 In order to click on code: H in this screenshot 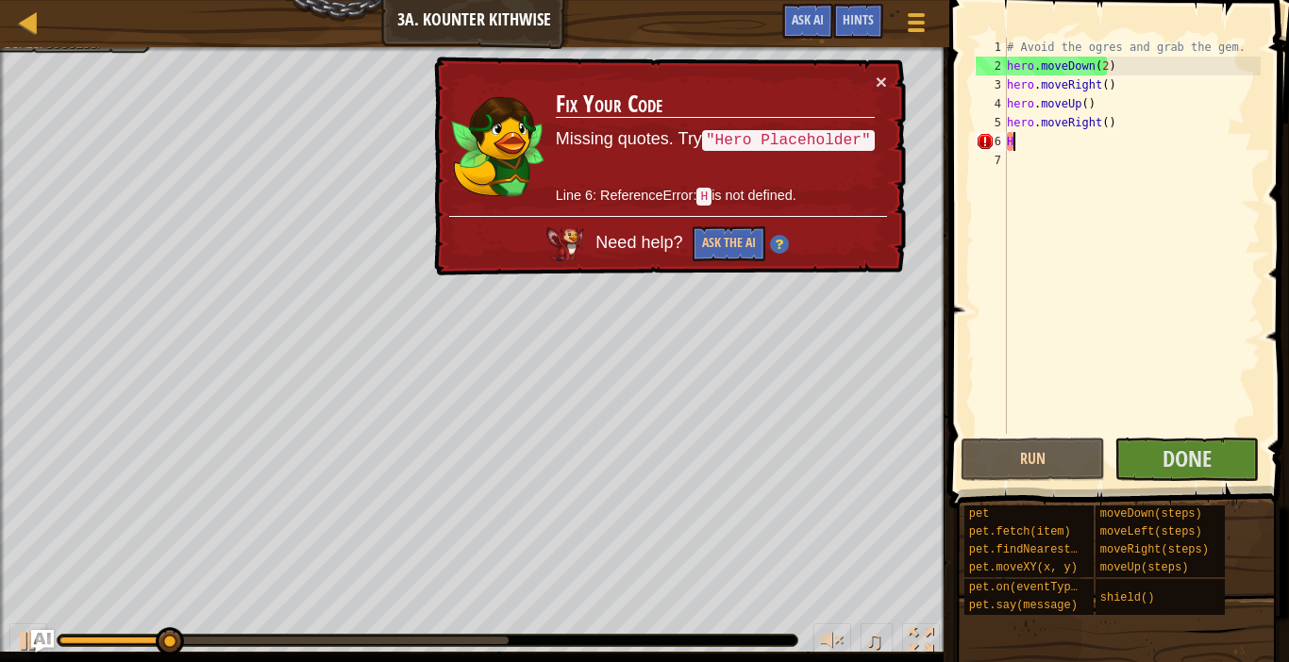, I will do `click(704, 196)`.